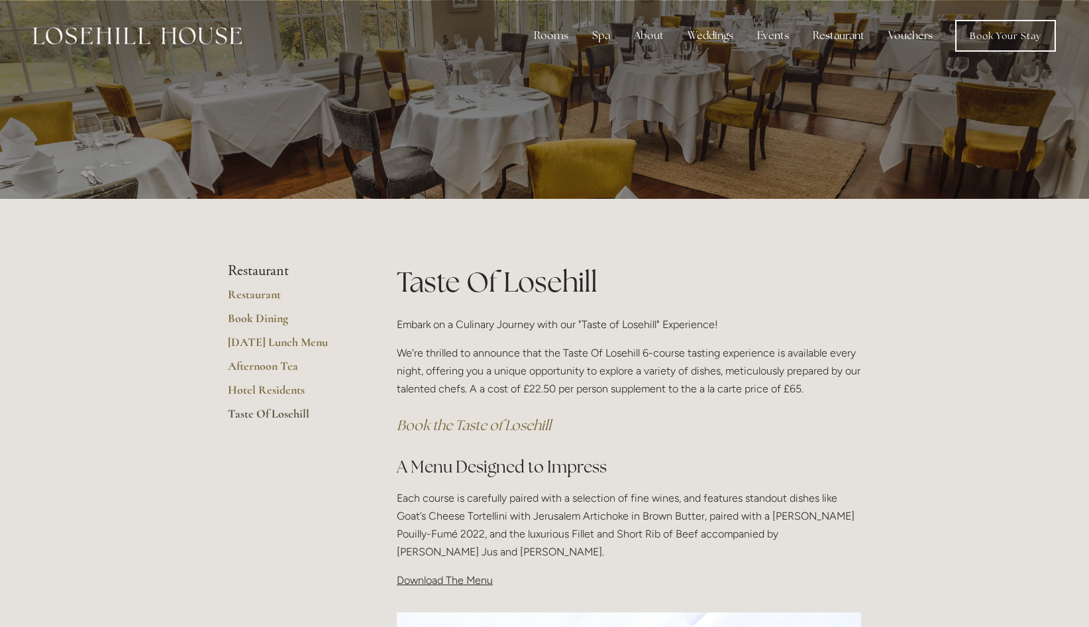  Describe the element at coordinates (474, 425) in the screenshot. I see `a: Book the Taste of Losehill` at that location.